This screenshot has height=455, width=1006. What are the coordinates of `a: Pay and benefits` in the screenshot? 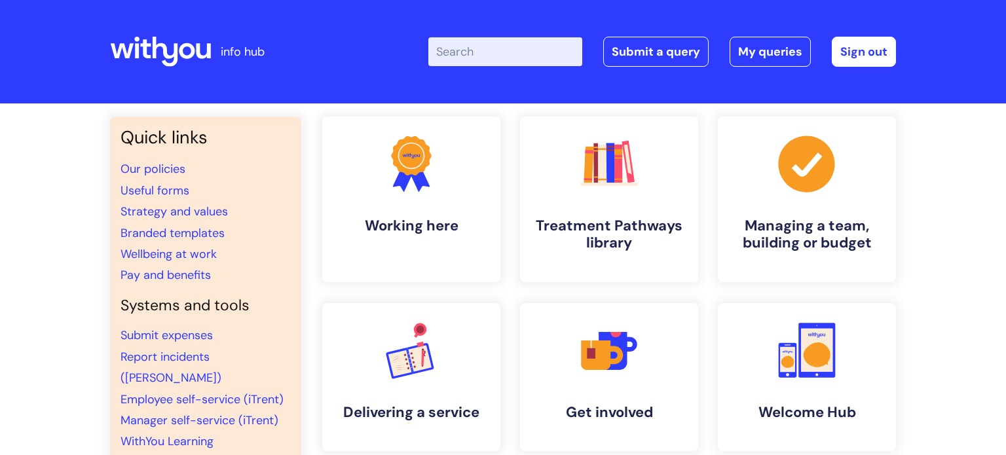 It's located at (166, 275).